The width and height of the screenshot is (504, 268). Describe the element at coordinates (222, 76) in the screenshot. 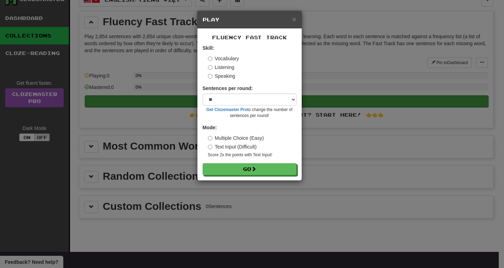

I see `label: Speaking` at that location.